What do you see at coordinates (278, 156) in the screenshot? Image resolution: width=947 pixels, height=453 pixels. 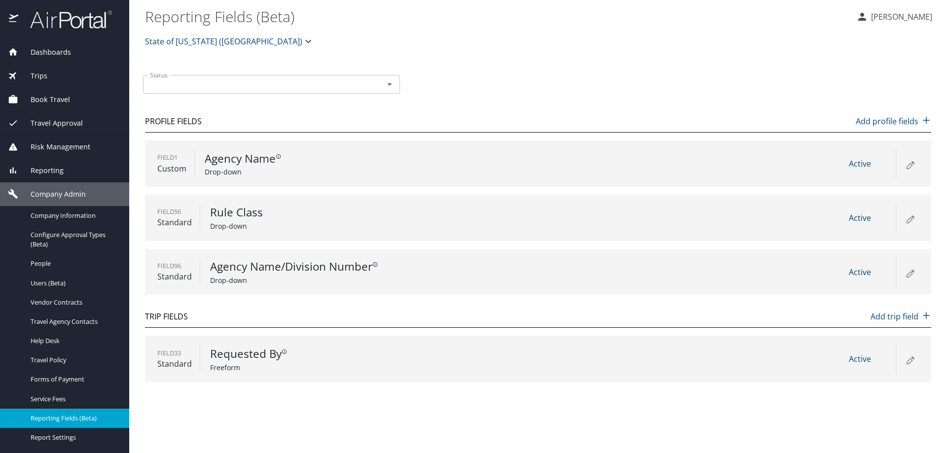 I see `svg: Require. For guest travel use the arrangers info` at bounding box center [278, 156].